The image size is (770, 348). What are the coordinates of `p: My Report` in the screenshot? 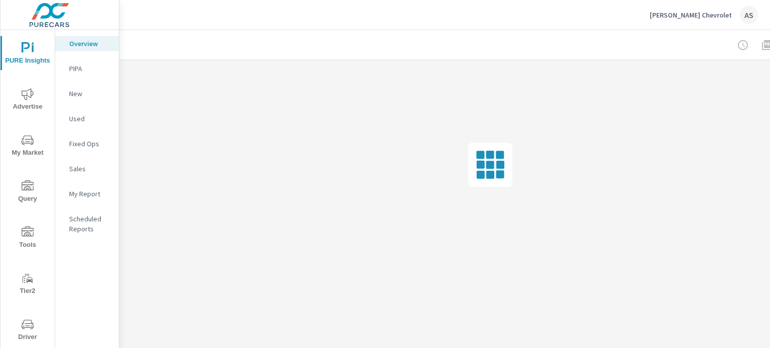 It's located at (90, 194).